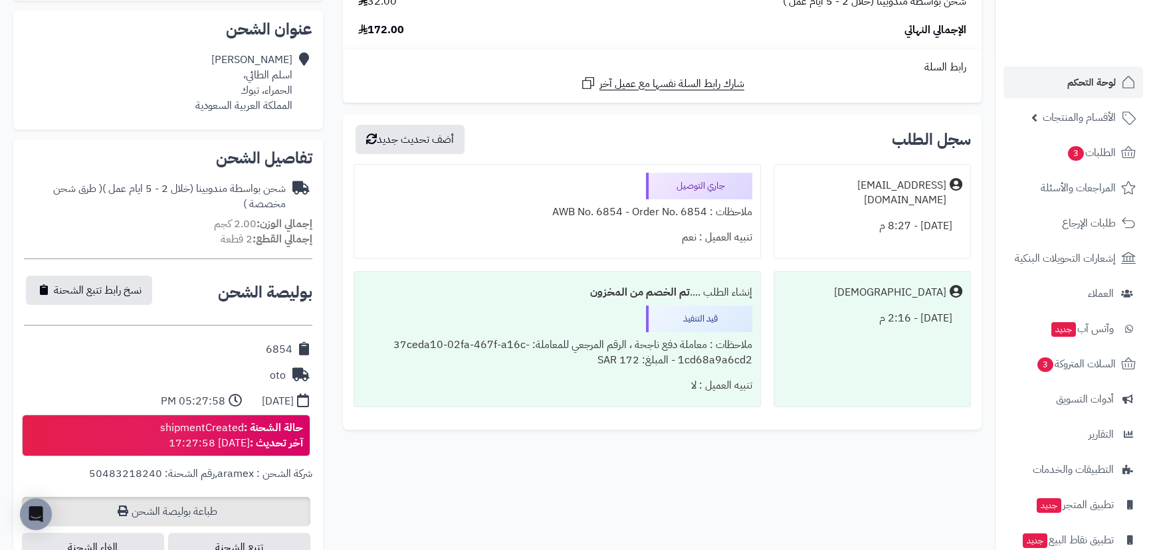 Image resolution: width=1151 pixels, height=550 pixels. What do you see at coordinates (1078, 188) in the screenshot?
I see `span: المراجعات والأسئلة` at bounding box center [1078, 188].